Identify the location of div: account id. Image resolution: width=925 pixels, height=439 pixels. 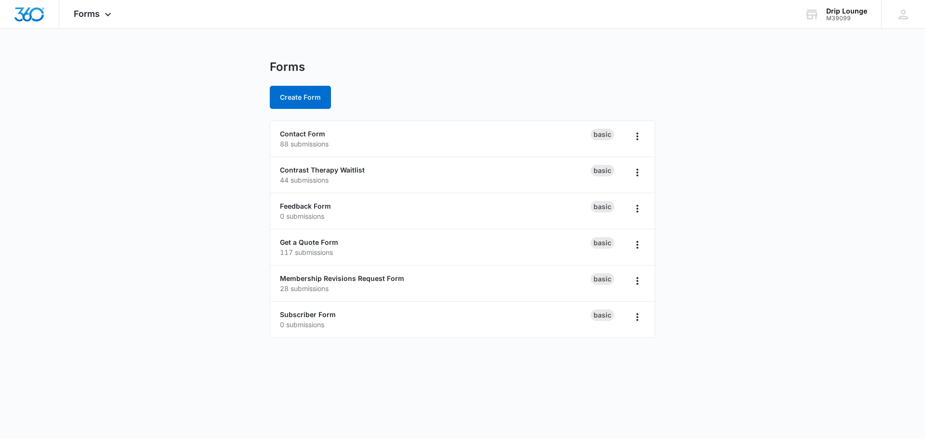
(847, 18).